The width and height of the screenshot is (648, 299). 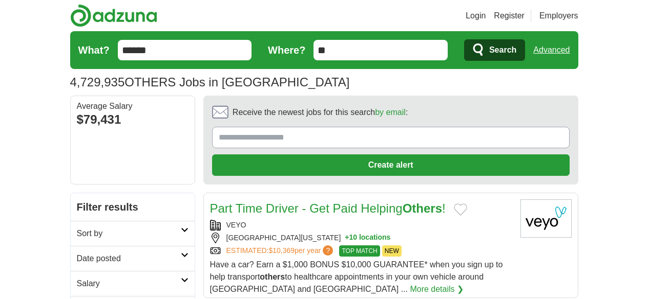 I want to click on a: Sort by, so click(x=133, y=233).